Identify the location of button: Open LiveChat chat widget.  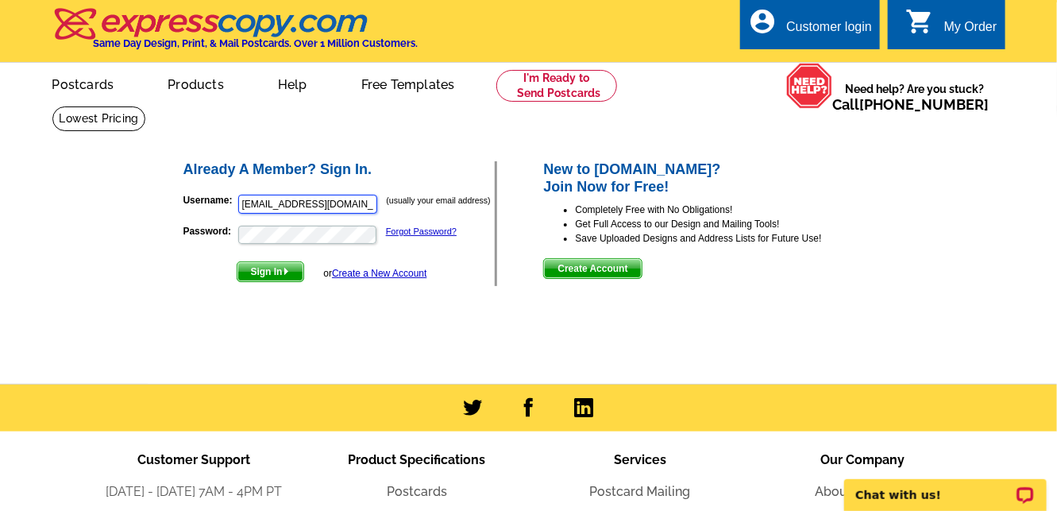
(192, 34).